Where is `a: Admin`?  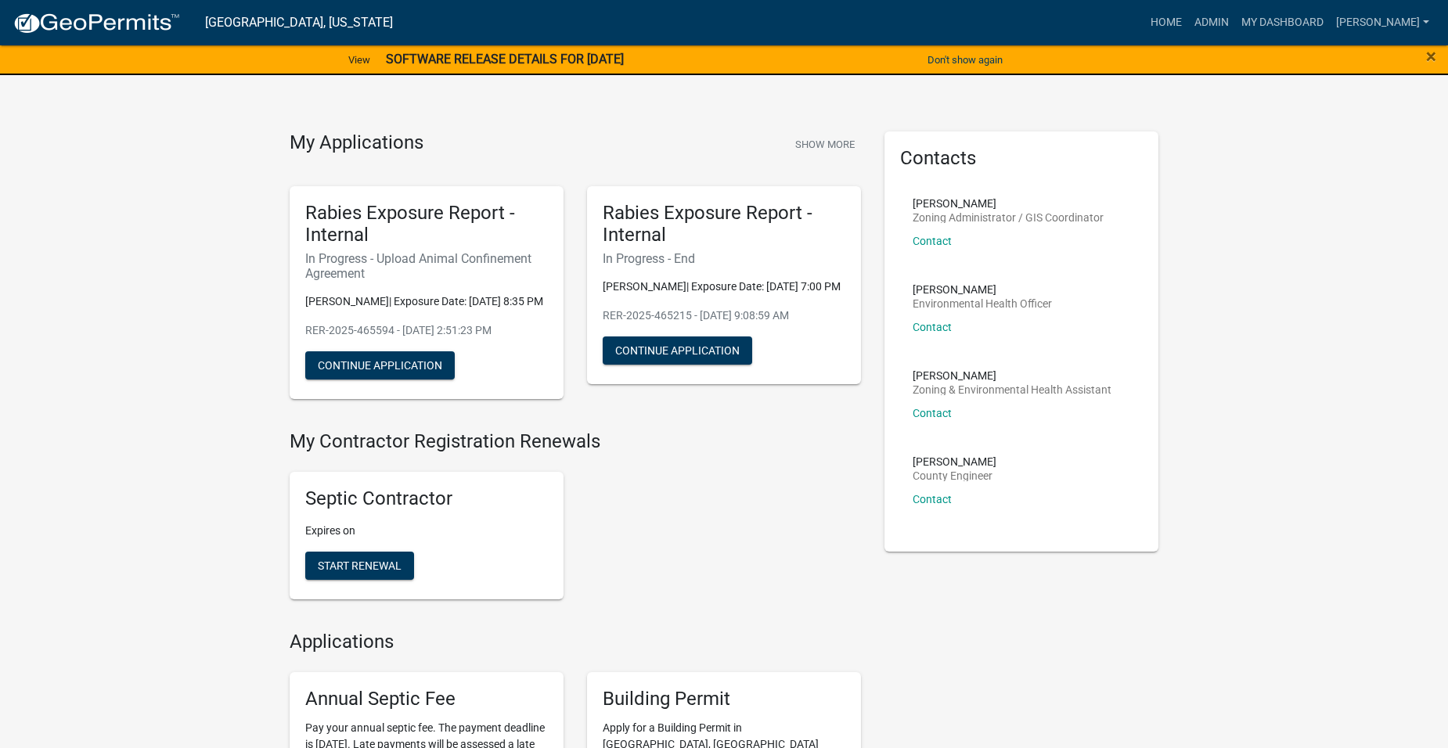 a: Admin is located at coordinates (1212, 23).